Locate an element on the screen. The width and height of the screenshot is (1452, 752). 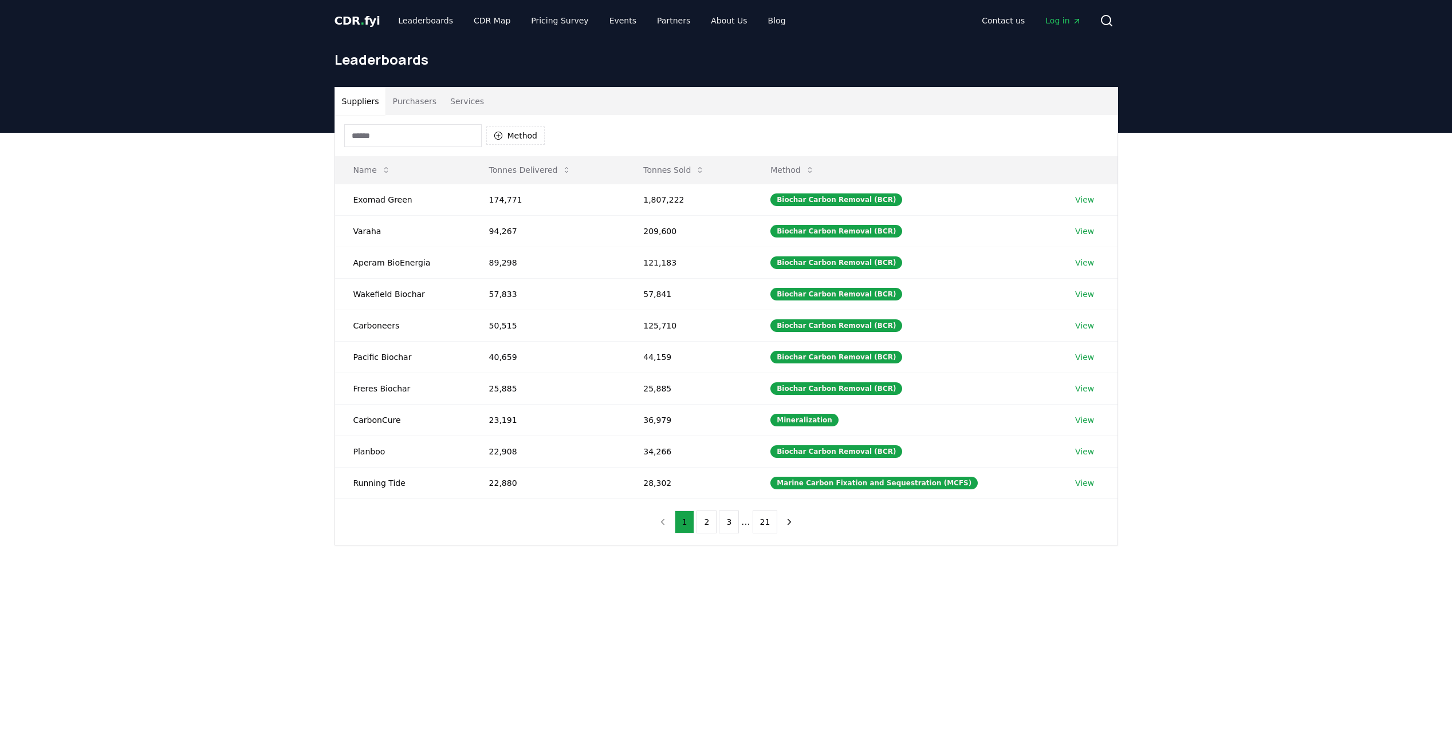
a: CDR Map is located at coordinates (492, 21).